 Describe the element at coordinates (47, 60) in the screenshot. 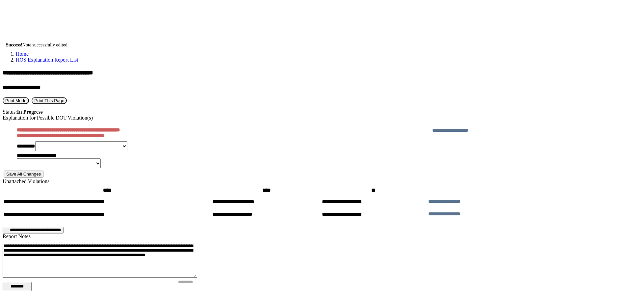

I see `a: HOS Explanation Report List` at that location.